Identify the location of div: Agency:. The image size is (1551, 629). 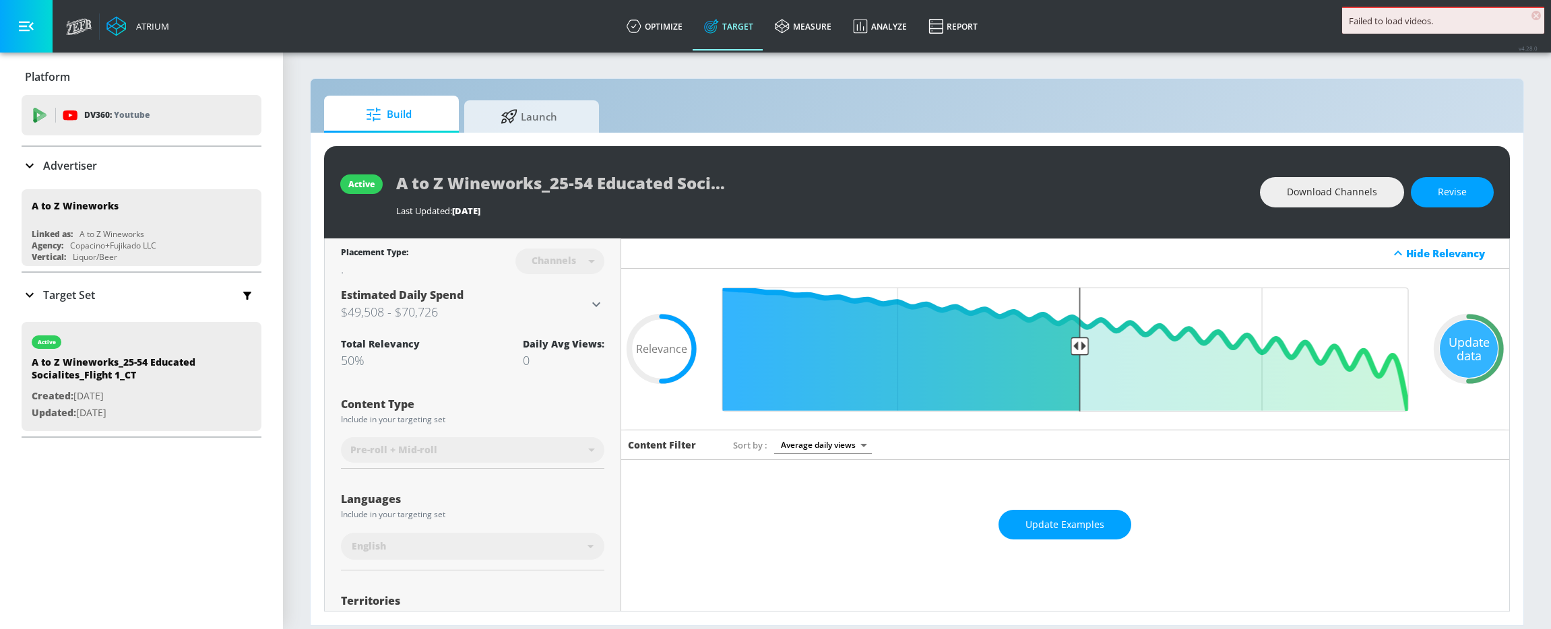
(47, 245).